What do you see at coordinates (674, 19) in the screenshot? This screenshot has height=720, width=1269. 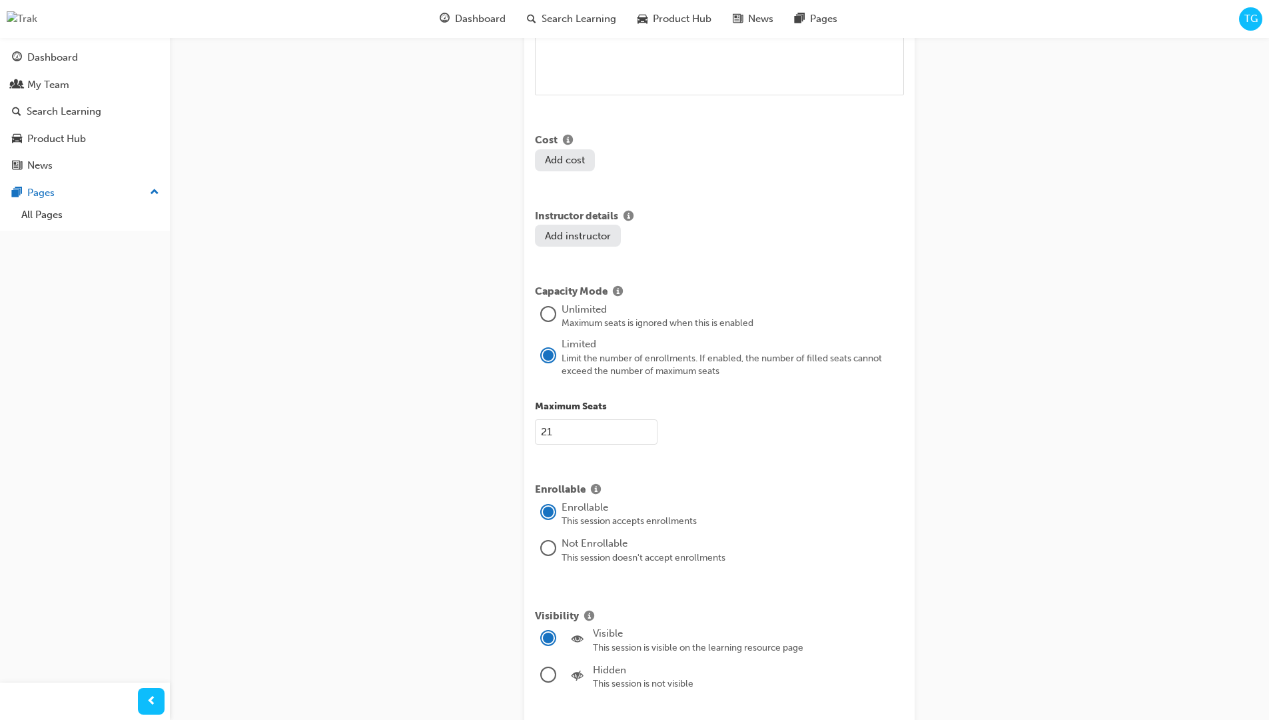 I see `a: car-iconProduct Hub` at bounding box center [674, 19].